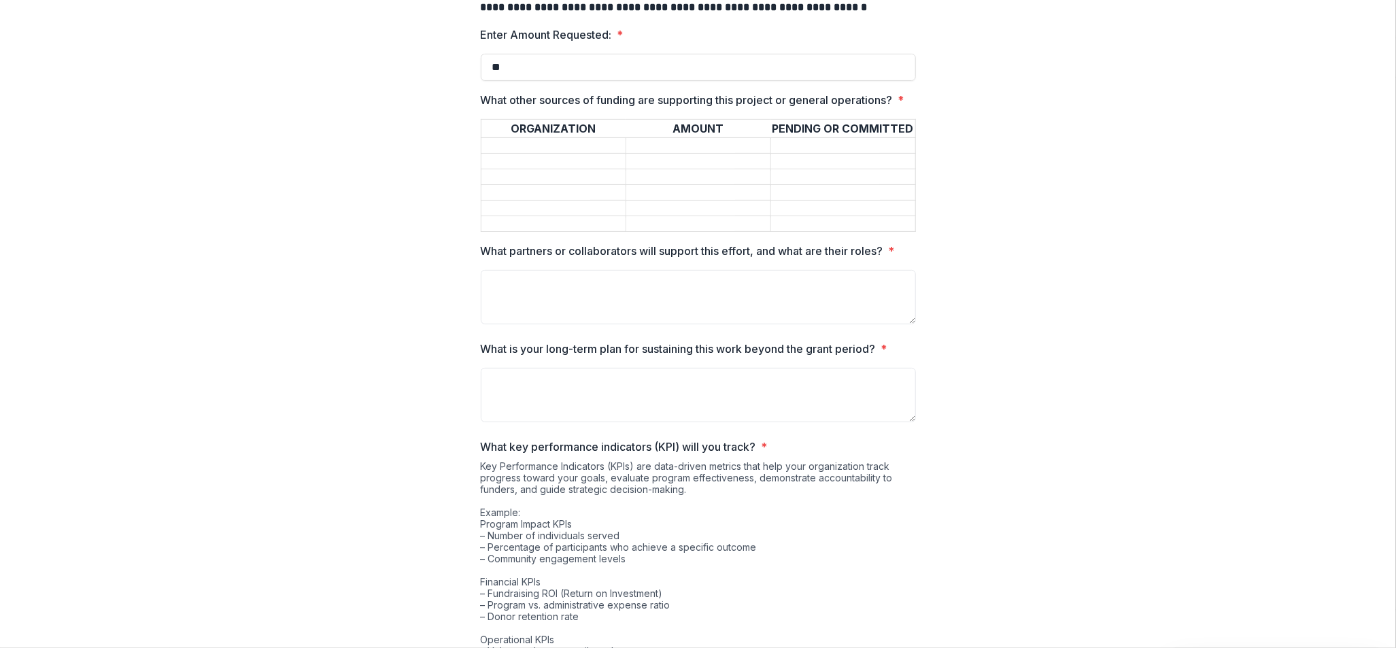 The height and width of the screenshot is (648, 1396). What do you see at coordinates (842, 128) in the screenshot?
I see `th: PENDING OR COMMITTED` at bounding box center [842, 128].